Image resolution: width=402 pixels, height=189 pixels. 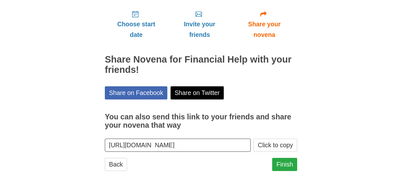 What do you see at coordinates (275, 145) in the screenshot?
I see `button: Click to copy` at bounding box center [275, 145].